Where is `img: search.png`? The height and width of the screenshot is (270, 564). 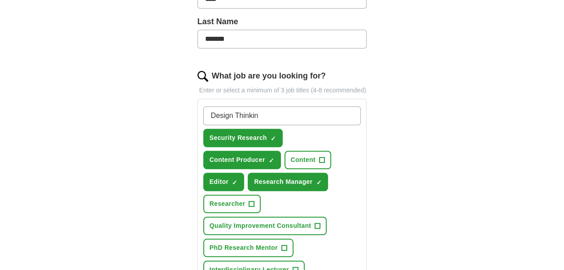
img: search.png is located at coordinates (203, 76).